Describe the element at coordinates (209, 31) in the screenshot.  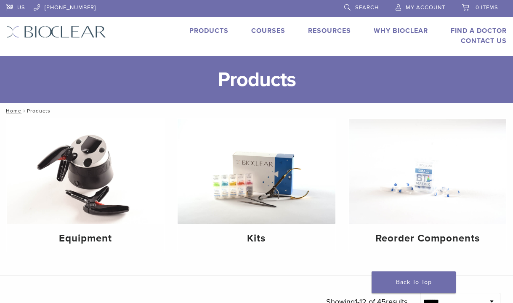
I see `a: Products` at that location.